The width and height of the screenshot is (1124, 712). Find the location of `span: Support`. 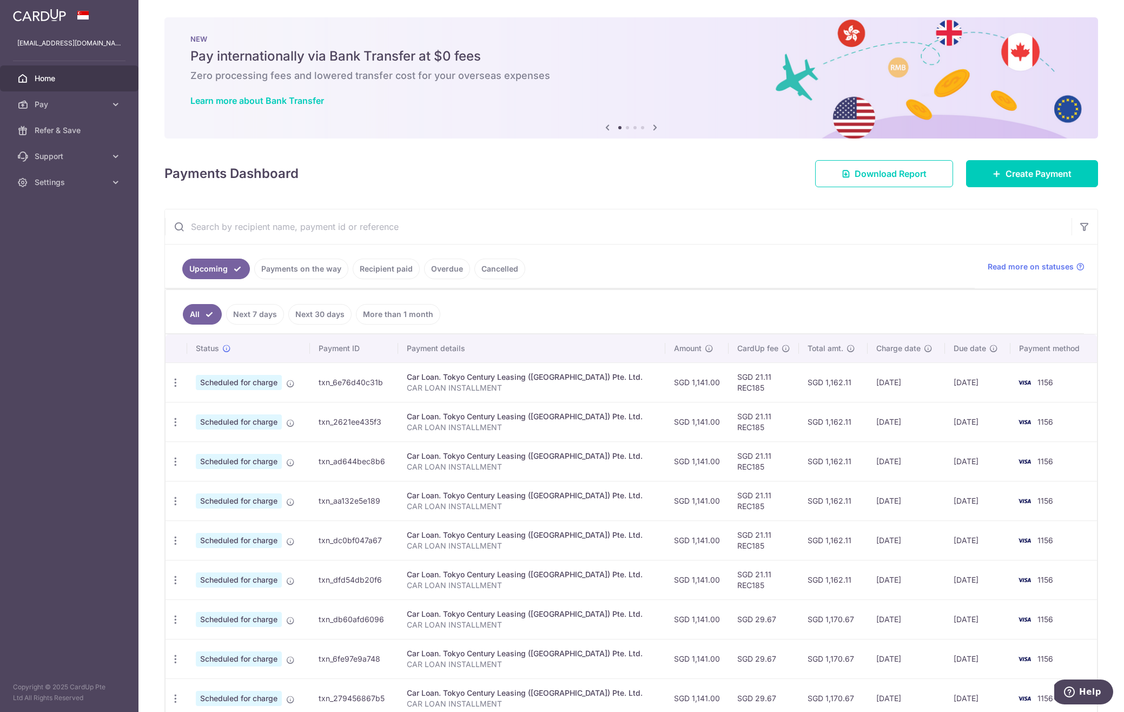

span: Support is located at coordinates (70, 156).